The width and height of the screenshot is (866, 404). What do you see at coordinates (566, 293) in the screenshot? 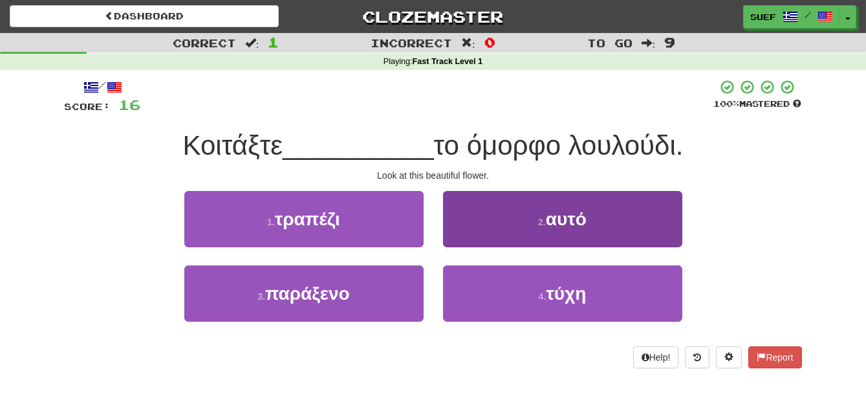
I see `span: τύχη` at bounding box center [566, 293].